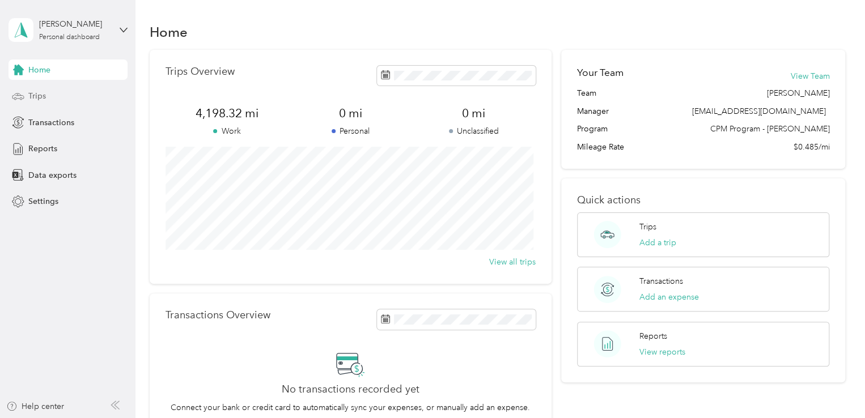 The height and width of the screenshot is (418, 865). What do you see at coordinates (227, 113) in the screenshot?
I see `span: 4,198.32 mi` at bounding box center [227, 113].